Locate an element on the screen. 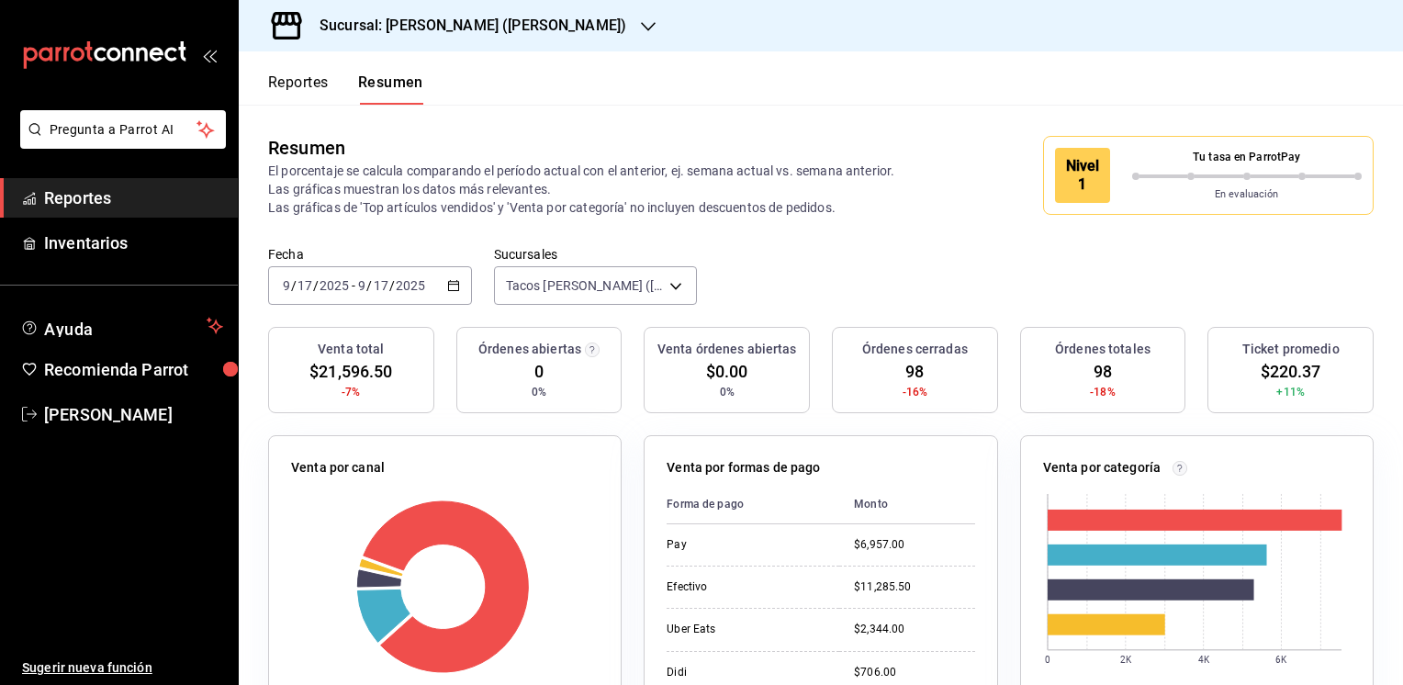 Image resolution: width=1403 pixels, height=685 pixels. button: open_drawer_menu is located at coordinates (209, 55).